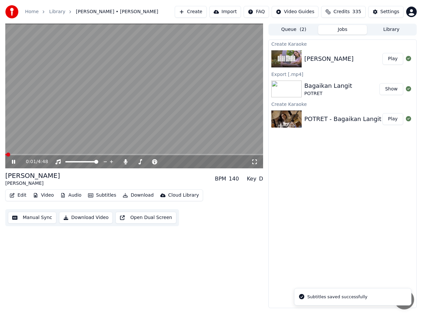 This screenshot has width=422, height=316. What do you see at coordinates (71, 196) in the screenshot?
I see `button: Audio` at bounding box center [71, 196].